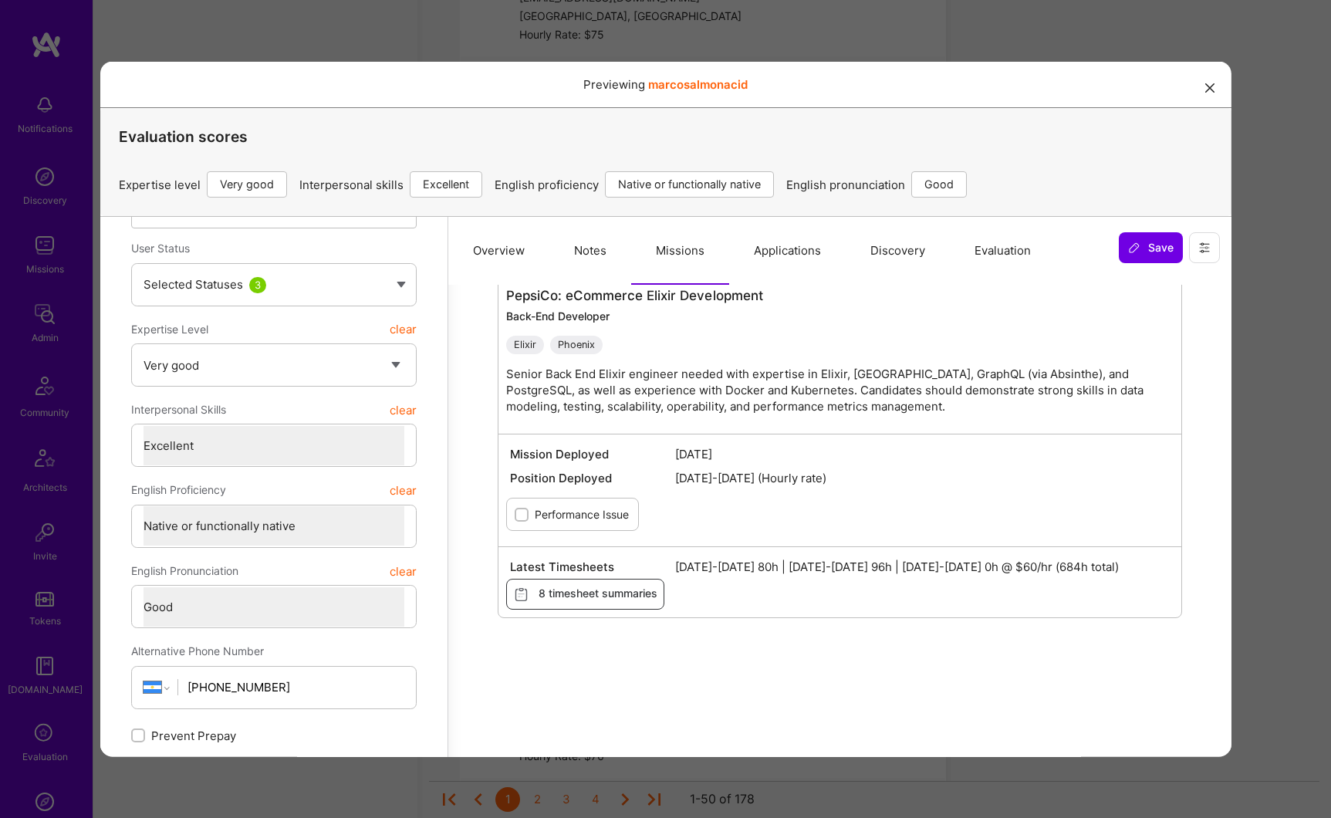 The height and width of the screenshot is (818, 1331). I want to click on span: Position Deployed, so click(492, 261).